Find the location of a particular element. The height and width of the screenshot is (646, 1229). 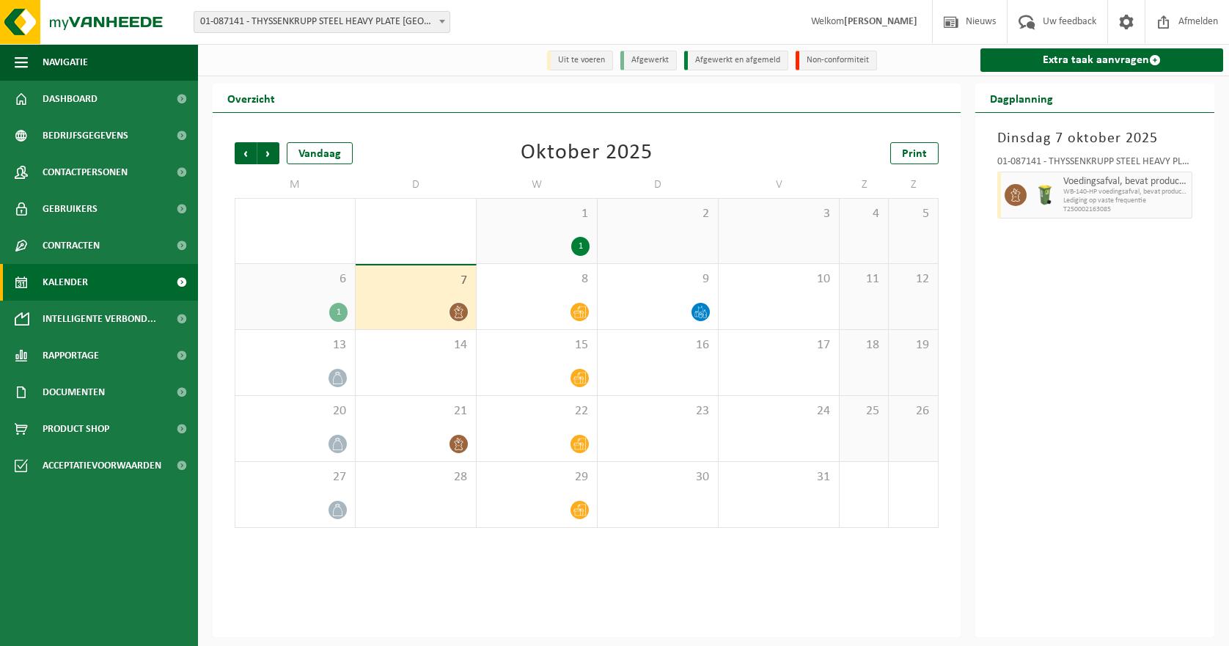

span: Voedingsafval, bevat producten van dierlijke oorsprong, onverpakt, categorie 3 is located at coordinates (1126, 182).